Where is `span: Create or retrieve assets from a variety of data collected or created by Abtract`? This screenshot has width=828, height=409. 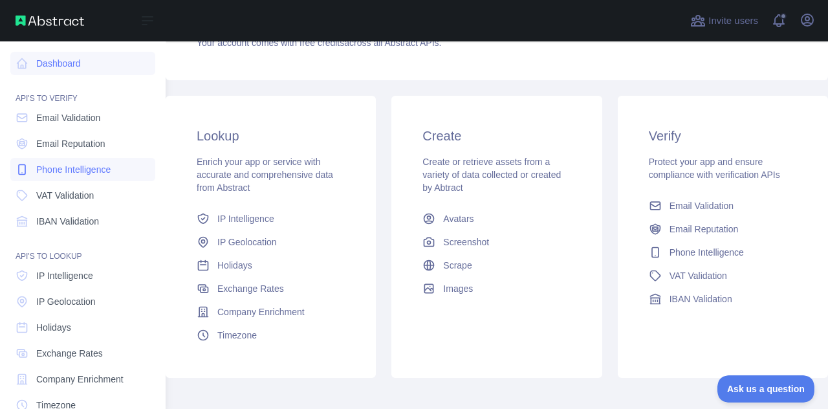
span: Create or retrieve assets from a variety of data collected or created by Abtract is located at coordinates (492, 175).